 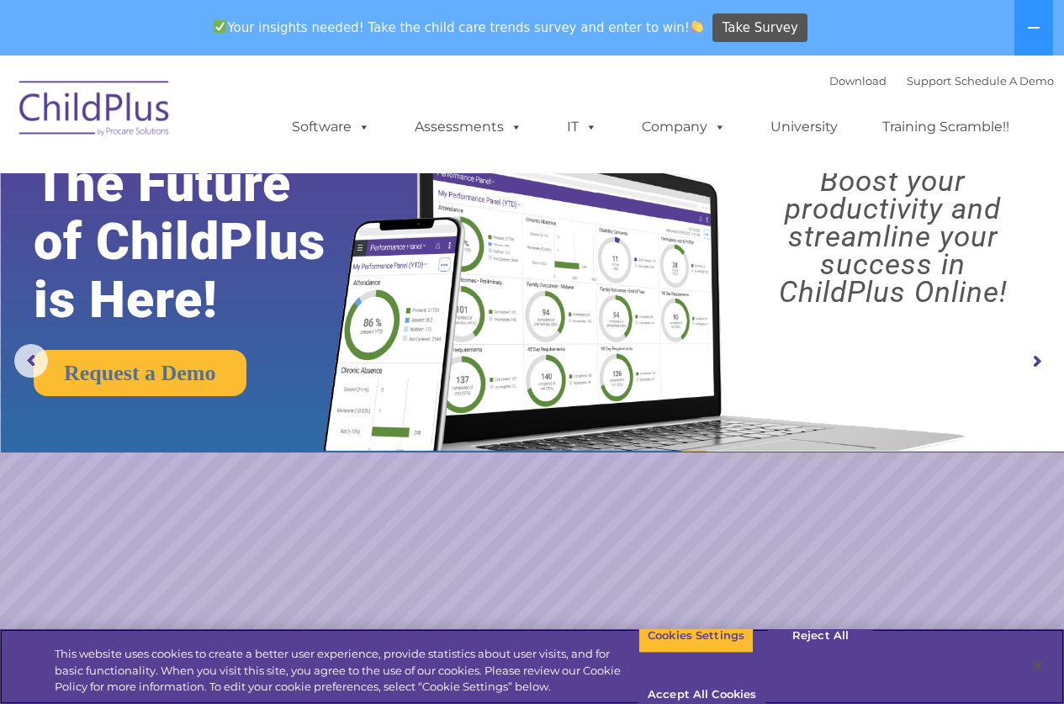 I want to click on span: Take Survey, so click(x=761, y=28).